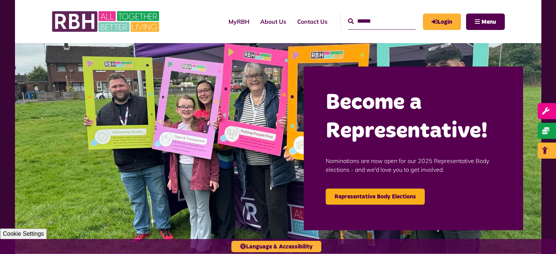 This screenshot has height=254, width=556. What do you see at coordinates (489, 22) in the screenshot?
I see `span: Menu` at bounding box center [489, 22].